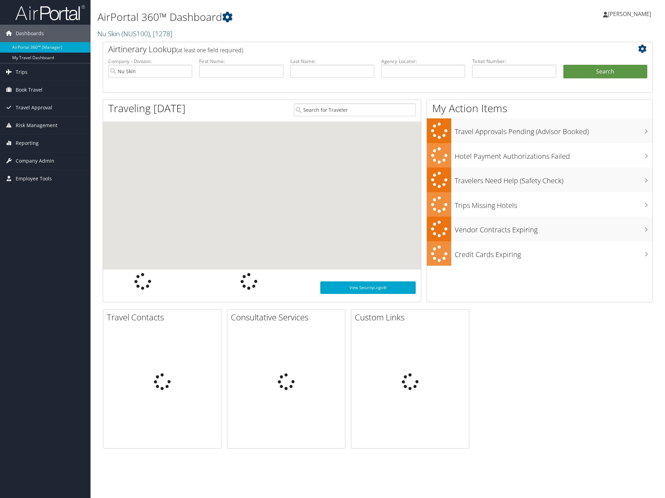 The width and height of the screenshot is (665, 498). Describe the element at coordinates (27, 143) in the screenshot. I see `span: Reporting` at that location.